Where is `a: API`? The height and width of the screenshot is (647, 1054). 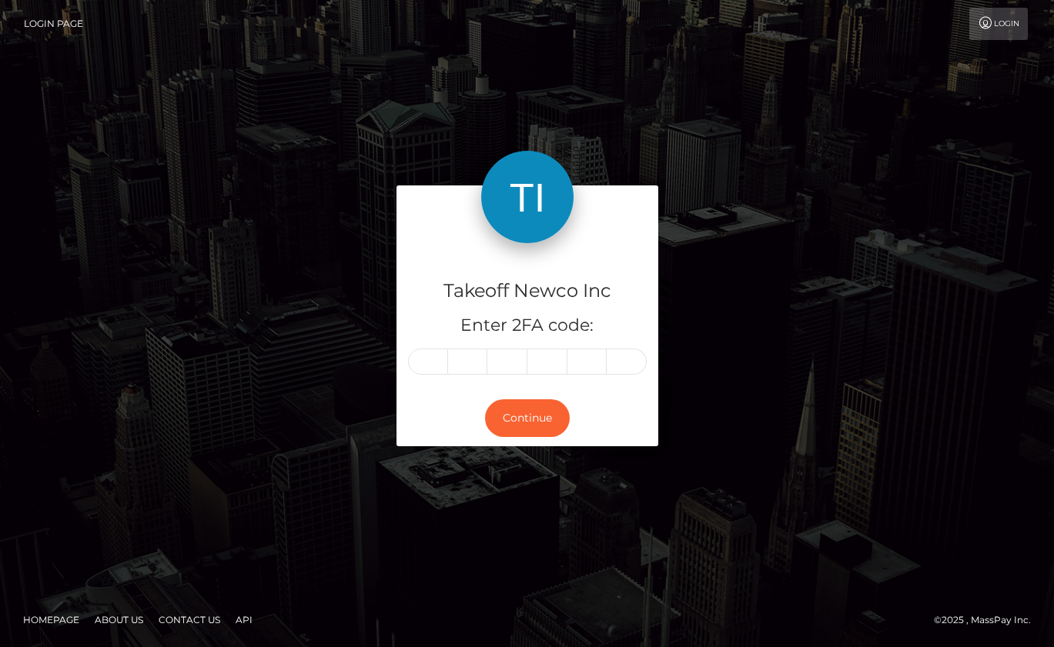
a: API is located at coordinates (244, 620).